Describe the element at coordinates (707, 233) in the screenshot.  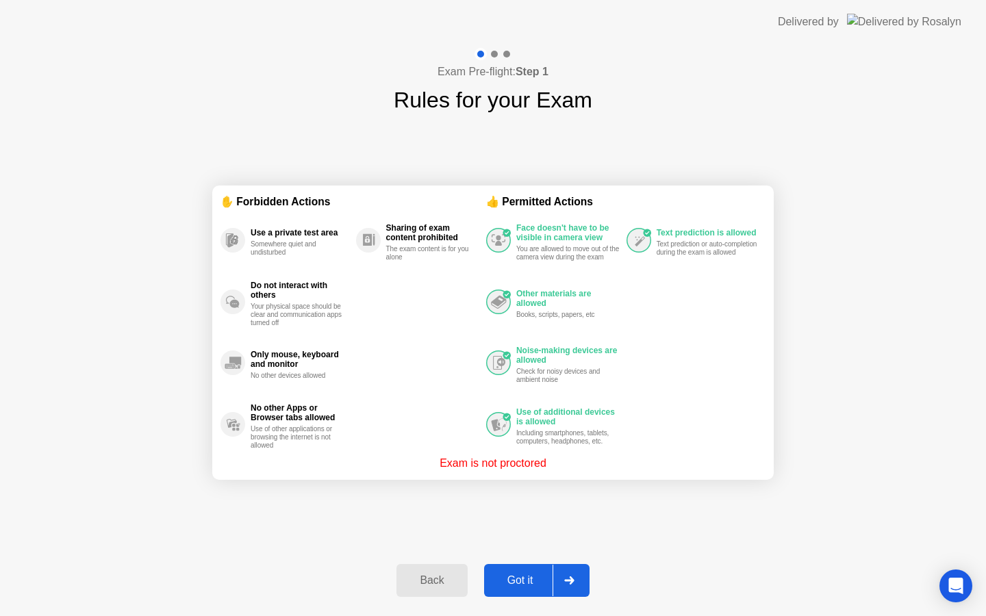
I see `div: Text prediction is allowed` at that location.